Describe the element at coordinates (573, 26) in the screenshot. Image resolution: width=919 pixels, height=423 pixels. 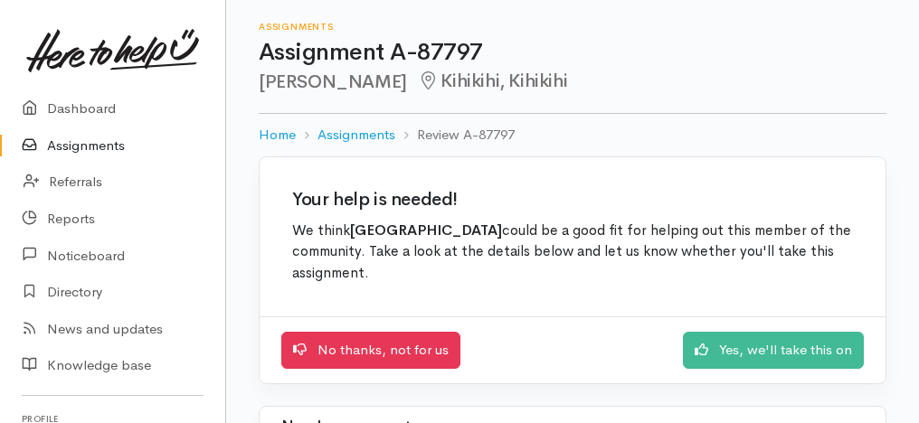
I see `h6: Assignments` at that location.